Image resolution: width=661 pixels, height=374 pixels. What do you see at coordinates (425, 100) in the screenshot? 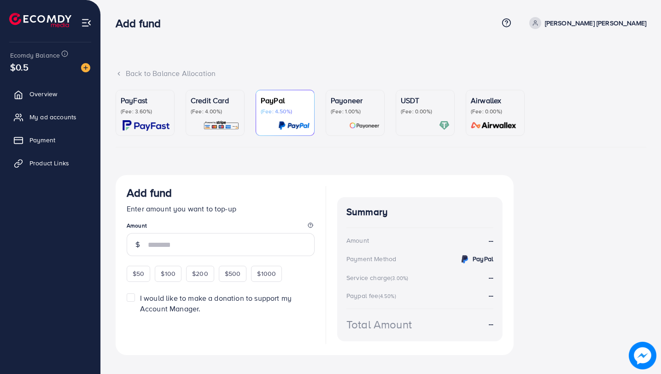
I see `p: USDT` at bounding box center [425, 100].